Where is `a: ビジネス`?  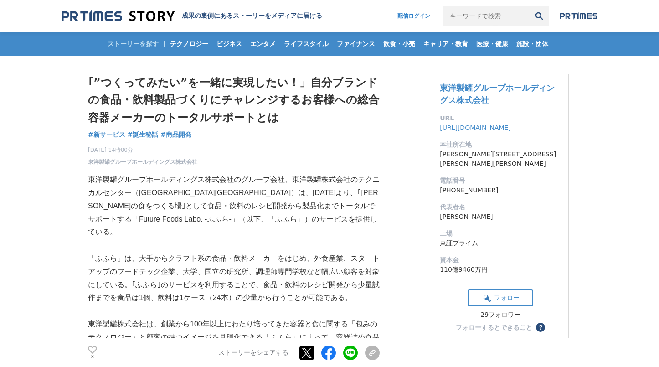 a: ビジネス is located at coordinates (229, 44).